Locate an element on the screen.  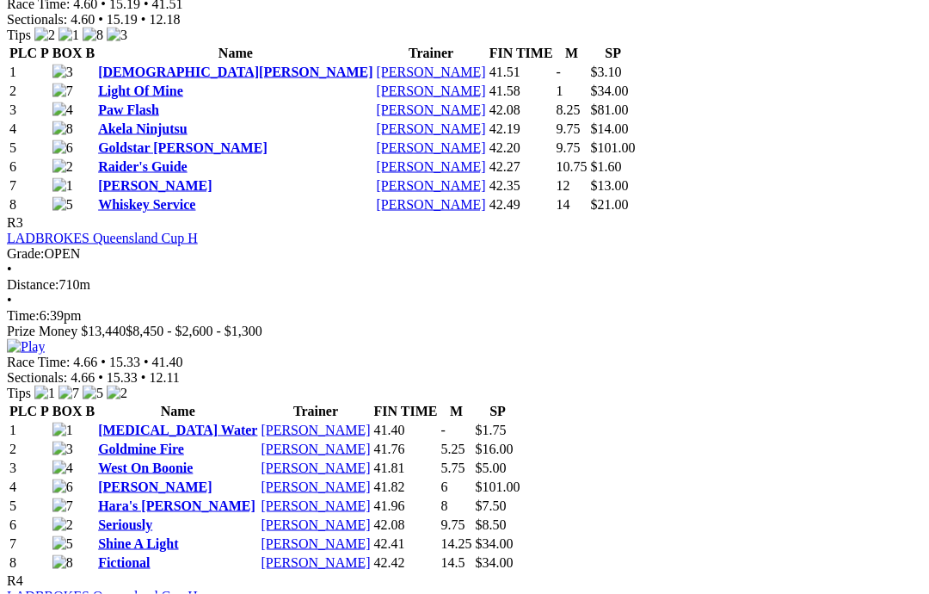
span: $3.10 is located at coordinates (607, 71).